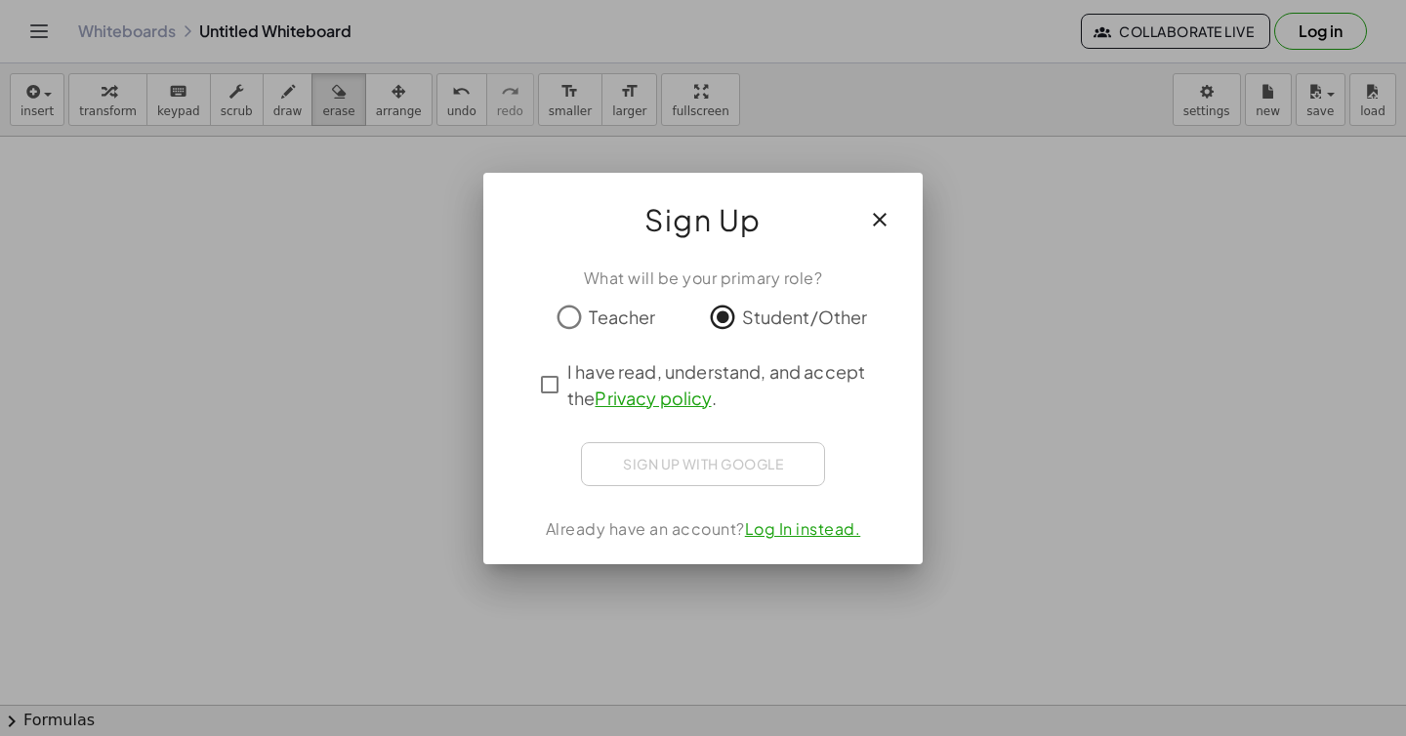 Image resolution: width=1406 pixels, height=736 pixels. What do you see at coordinates (805, 316) in the screenshot?
I see `span: Student/Other` at bounding box center [805, 316].